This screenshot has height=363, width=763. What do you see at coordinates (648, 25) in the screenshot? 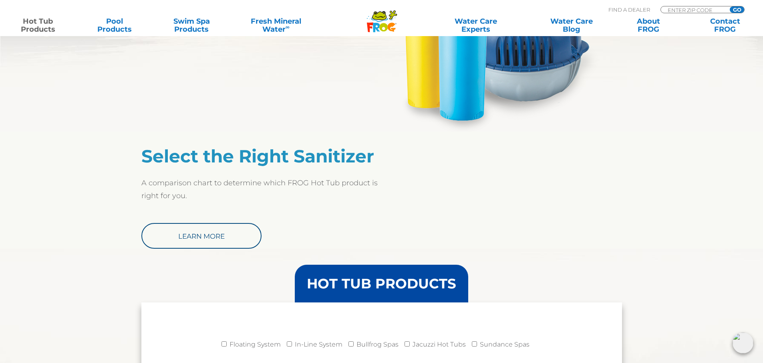
I see `a: AboutFROG` at bounding box center [648, 25].